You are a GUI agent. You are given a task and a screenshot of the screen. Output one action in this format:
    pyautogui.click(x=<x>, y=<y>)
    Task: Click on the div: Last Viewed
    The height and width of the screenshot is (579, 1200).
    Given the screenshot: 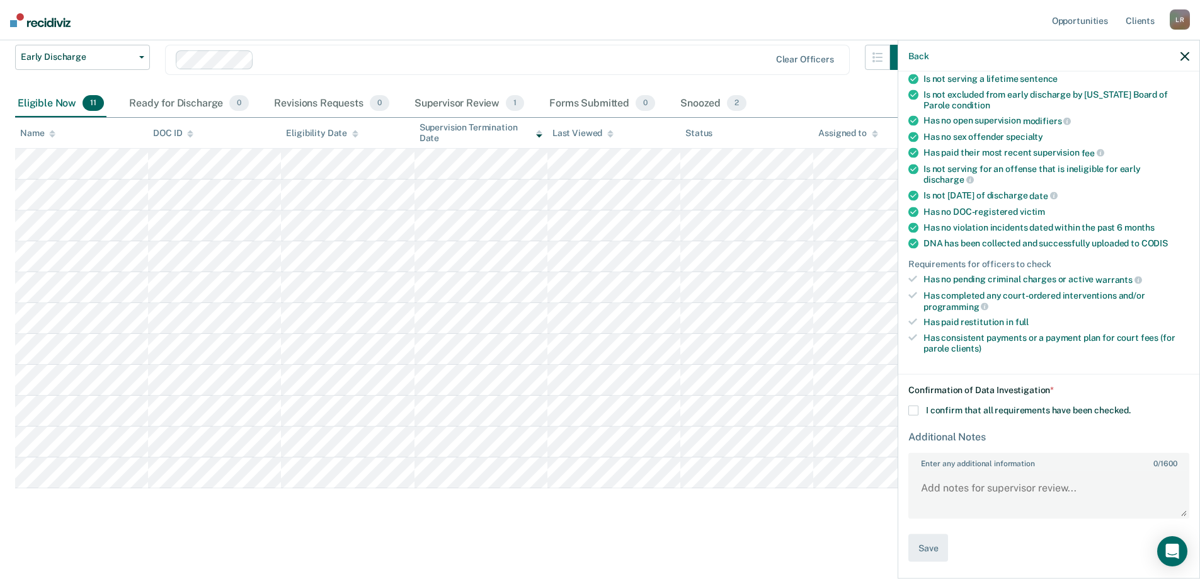 What is the action you would take?
    pyautogui.click(x=583, y=133)
    